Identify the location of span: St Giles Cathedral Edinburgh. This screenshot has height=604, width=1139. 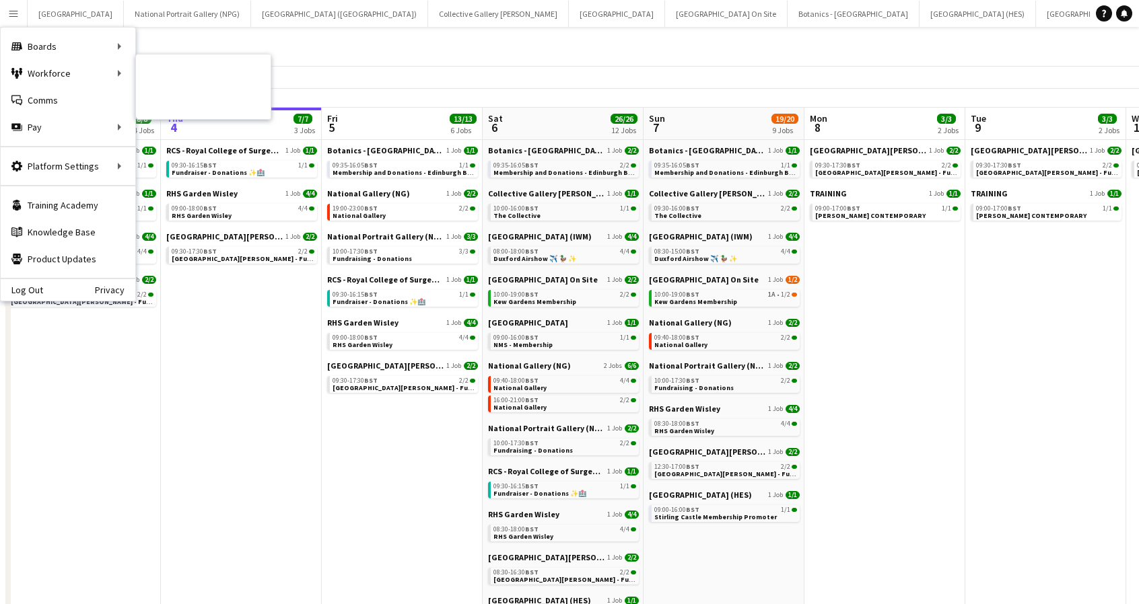
(1028, 150).